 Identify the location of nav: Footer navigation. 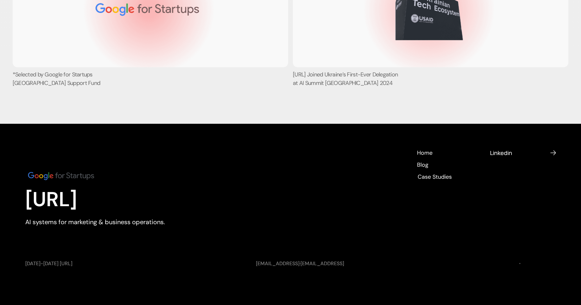
(450, 165).